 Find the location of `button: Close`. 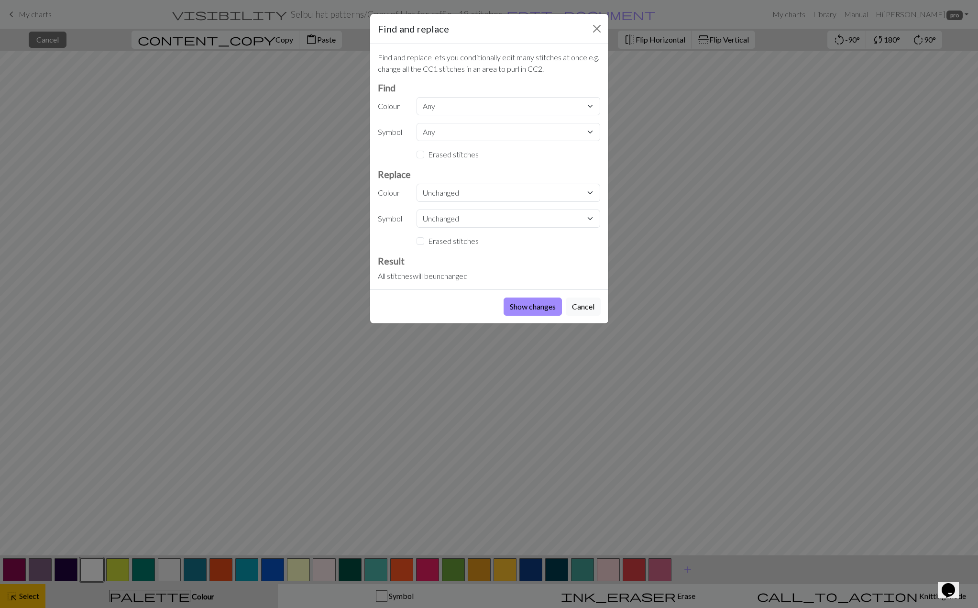

button: Close is located at coordinates (597, 29).